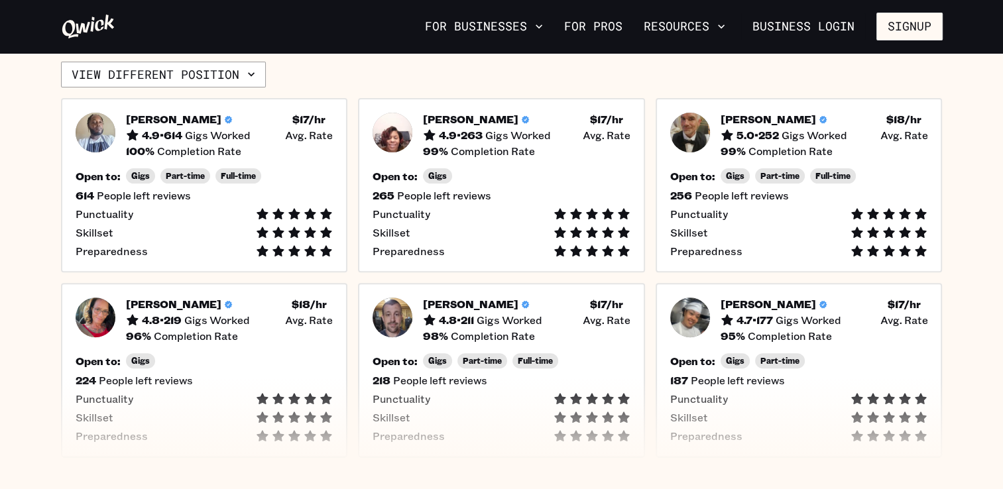  What do you see at coordinates (381, 380) in the screenshot?
I see `h5: 218` at bounding box center [381, 380].